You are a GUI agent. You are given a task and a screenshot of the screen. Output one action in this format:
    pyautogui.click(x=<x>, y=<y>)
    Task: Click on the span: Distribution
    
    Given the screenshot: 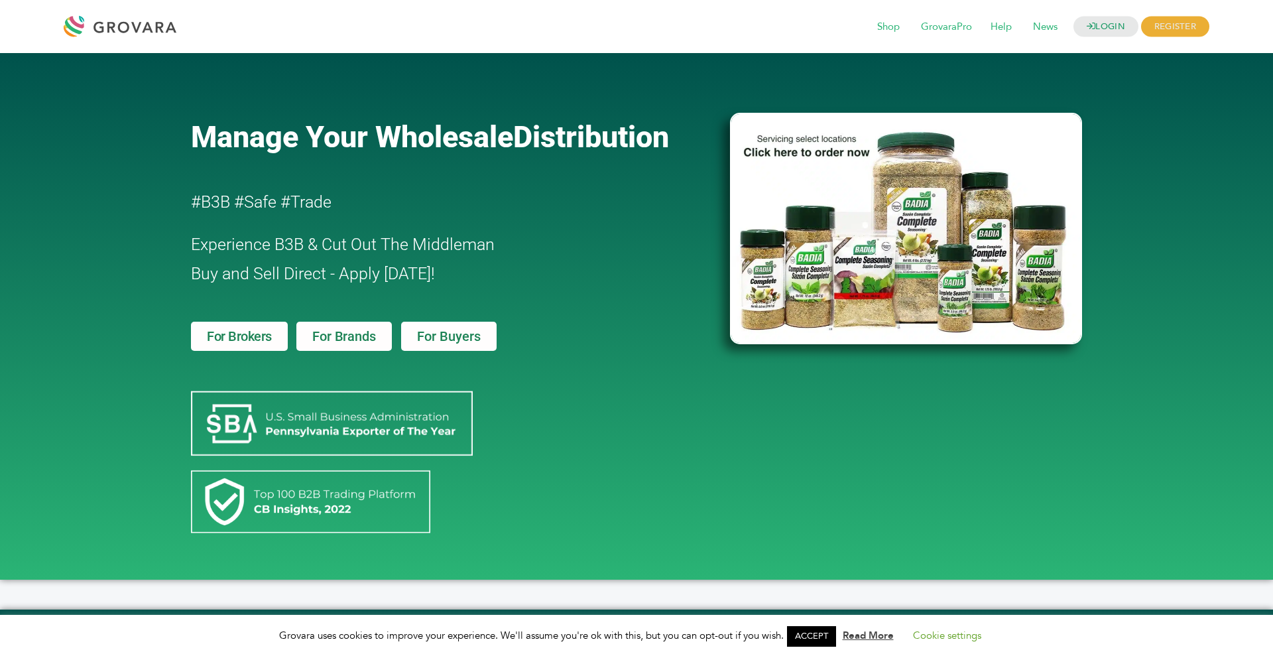 What is the action you would take?
    pyautogui.click(x=591, y=137)
    